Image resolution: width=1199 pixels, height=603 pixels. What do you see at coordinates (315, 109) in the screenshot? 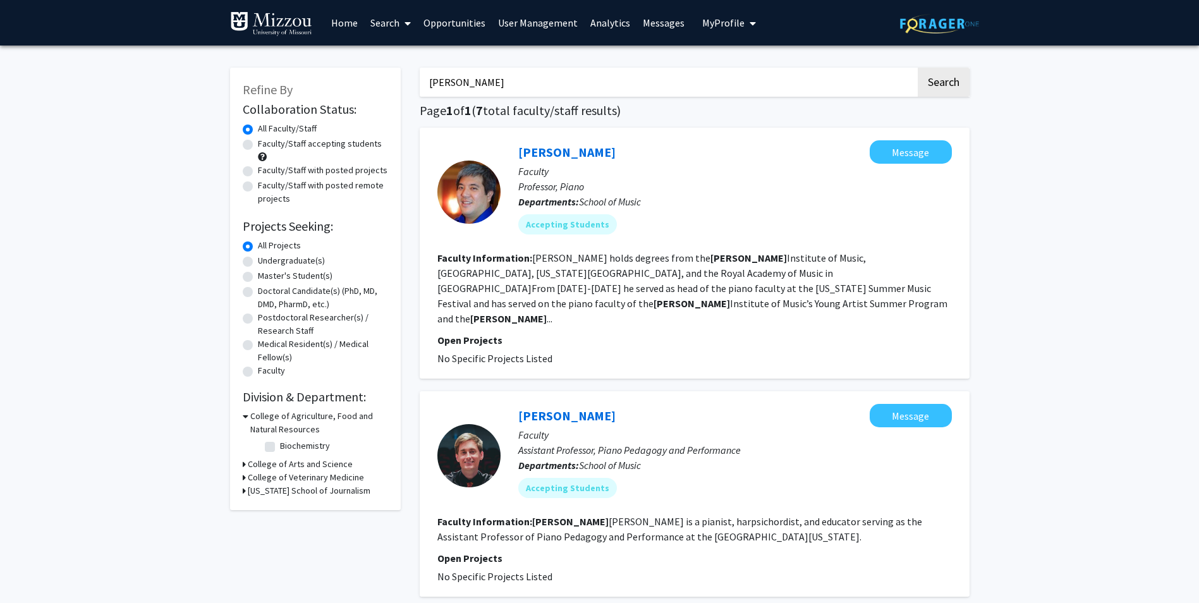
I see `h2: Collaboration Status:` at bounding box center [315, 109].